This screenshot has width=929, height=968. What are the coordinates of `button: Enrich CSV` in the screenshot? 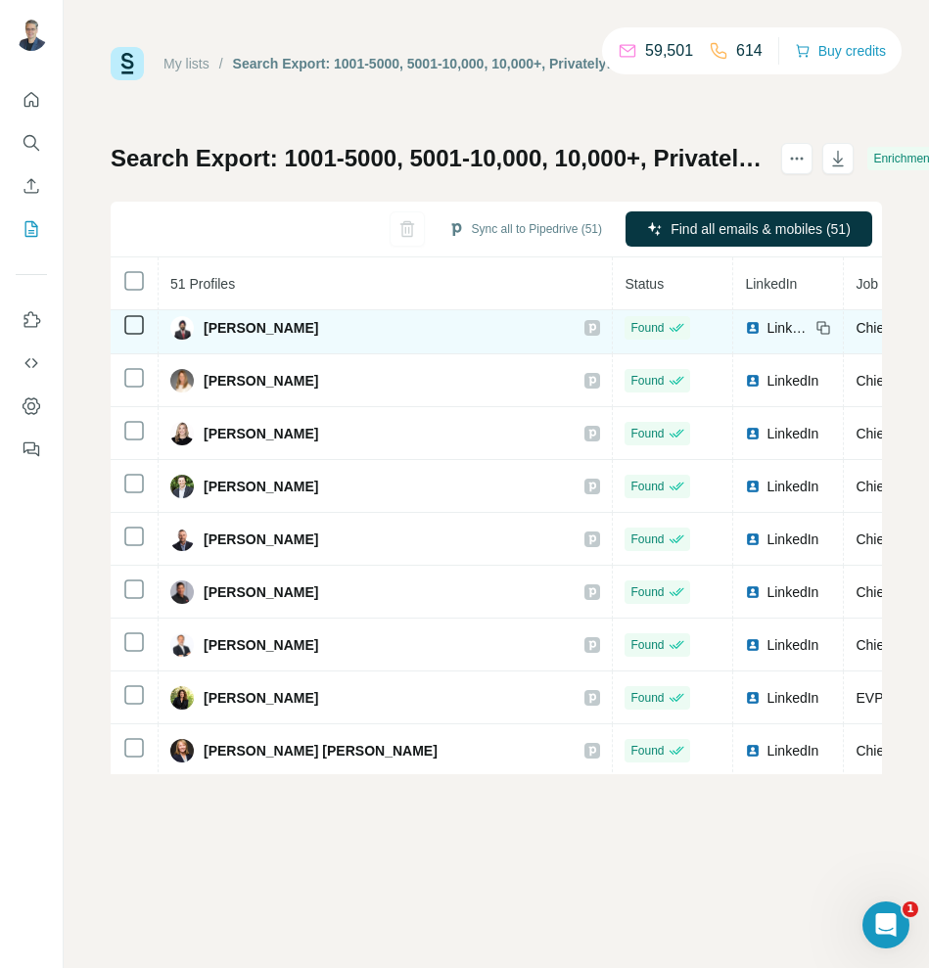 It's located at (31, 186).